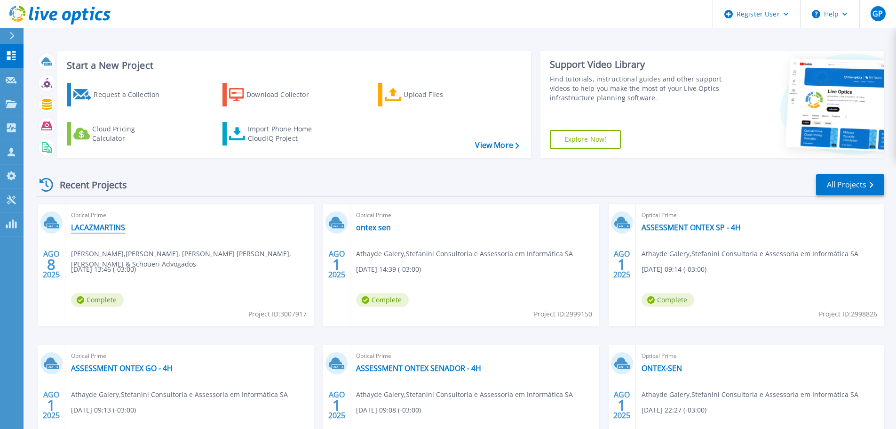 The image size is (896, 429). What do you see at coordinates (586, 139) in the screenshot?
I see `a: Explore Now!` at bounding box center [586, 139].